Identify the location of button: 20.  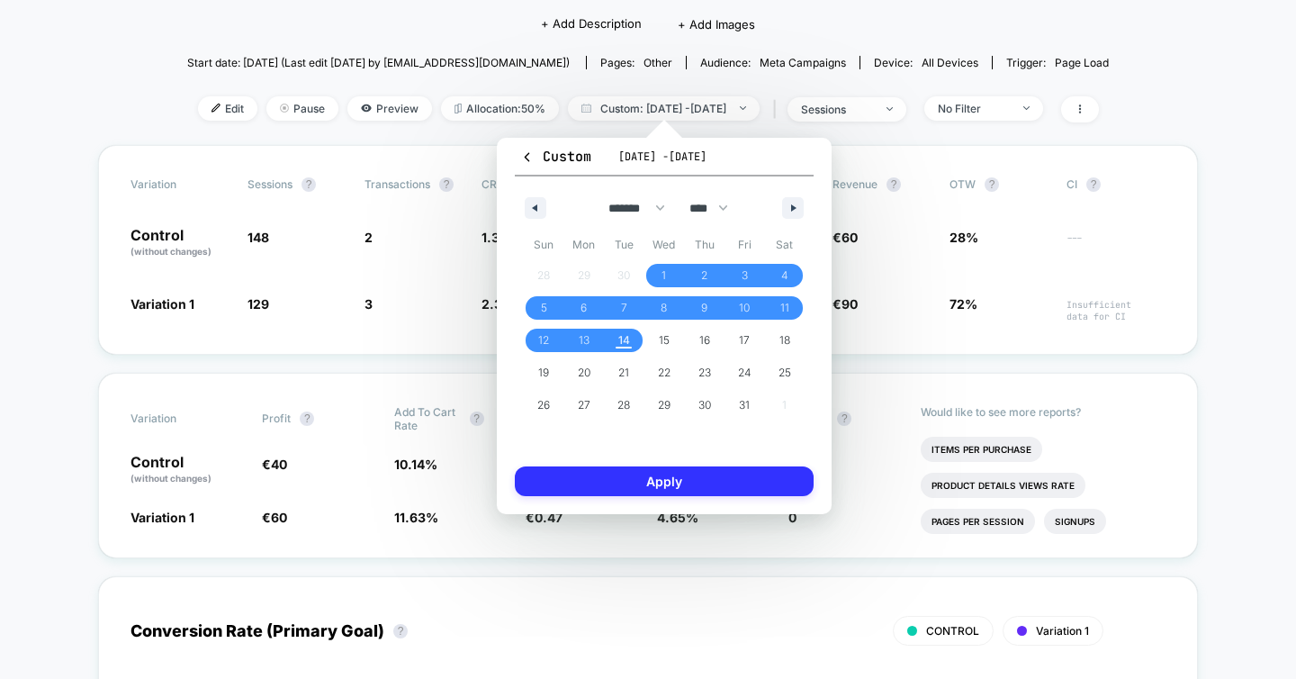
(584, 373).